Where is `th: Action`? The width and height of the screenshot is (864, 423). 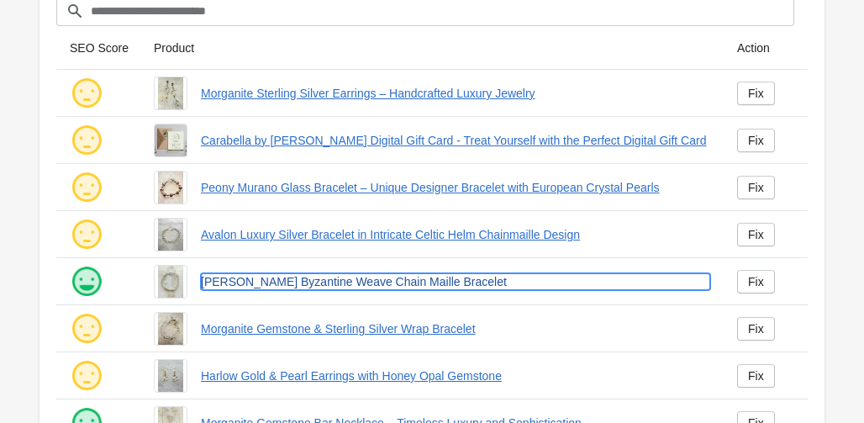
th: Action is located at coordinates (765, 48).